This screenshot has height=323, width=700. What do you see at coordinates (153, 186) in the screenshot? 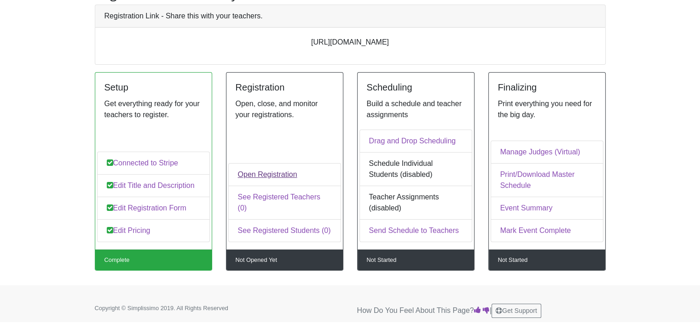
I see `a: Edit Title and Description` at bounding box center [153, 186].